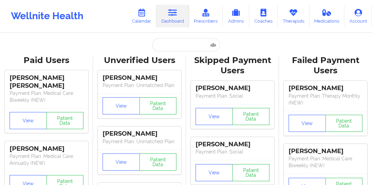  Describe the element at coordinates (325, 99) in the screenshot. I see `p: Payment Plan : Therapy Monthly (NEW)` at that location.